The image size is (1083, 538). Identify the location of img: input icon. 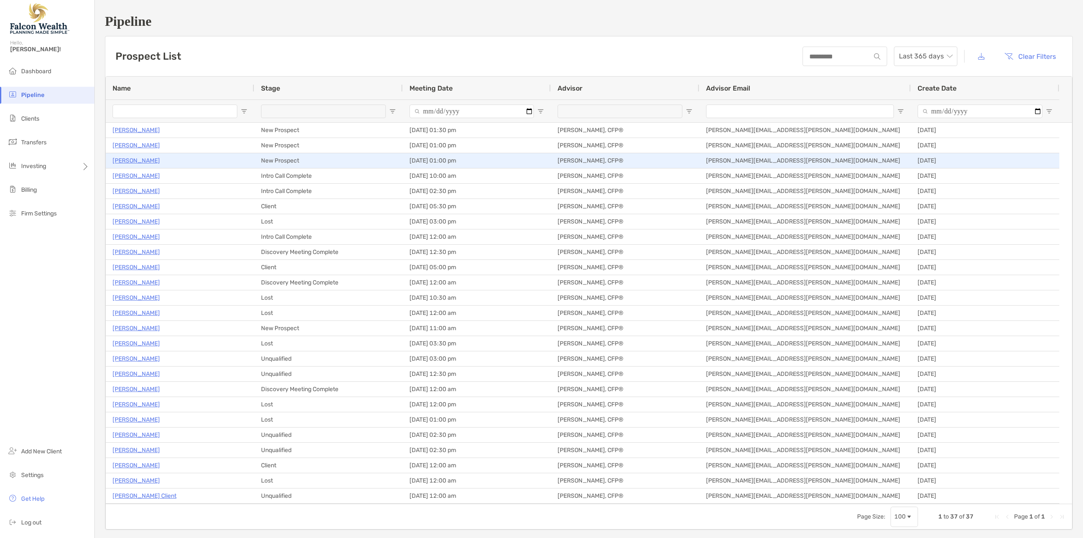
(877, 56).